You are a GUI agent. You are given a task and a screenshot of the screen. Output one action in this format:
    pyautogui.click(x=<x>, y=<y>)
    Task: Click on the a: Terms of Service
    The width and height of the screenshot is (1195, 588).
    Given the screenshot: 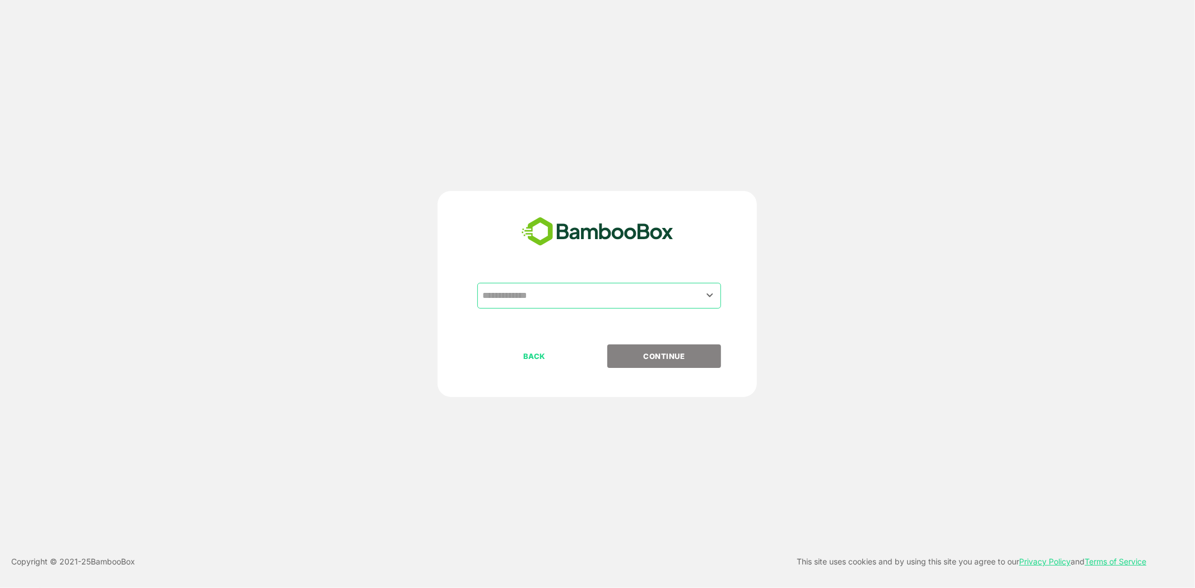 What is the action you would take?
    pyautogui.click(x=1116, y=561)
    